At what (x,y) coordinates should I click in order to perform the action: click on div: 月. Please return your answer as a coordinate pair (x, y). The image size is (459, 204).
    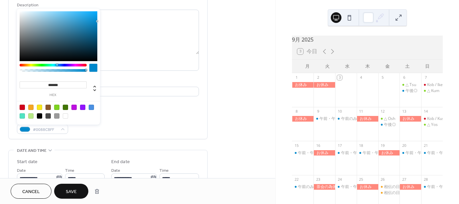
    Looking at the image, I should click on (307, 66).